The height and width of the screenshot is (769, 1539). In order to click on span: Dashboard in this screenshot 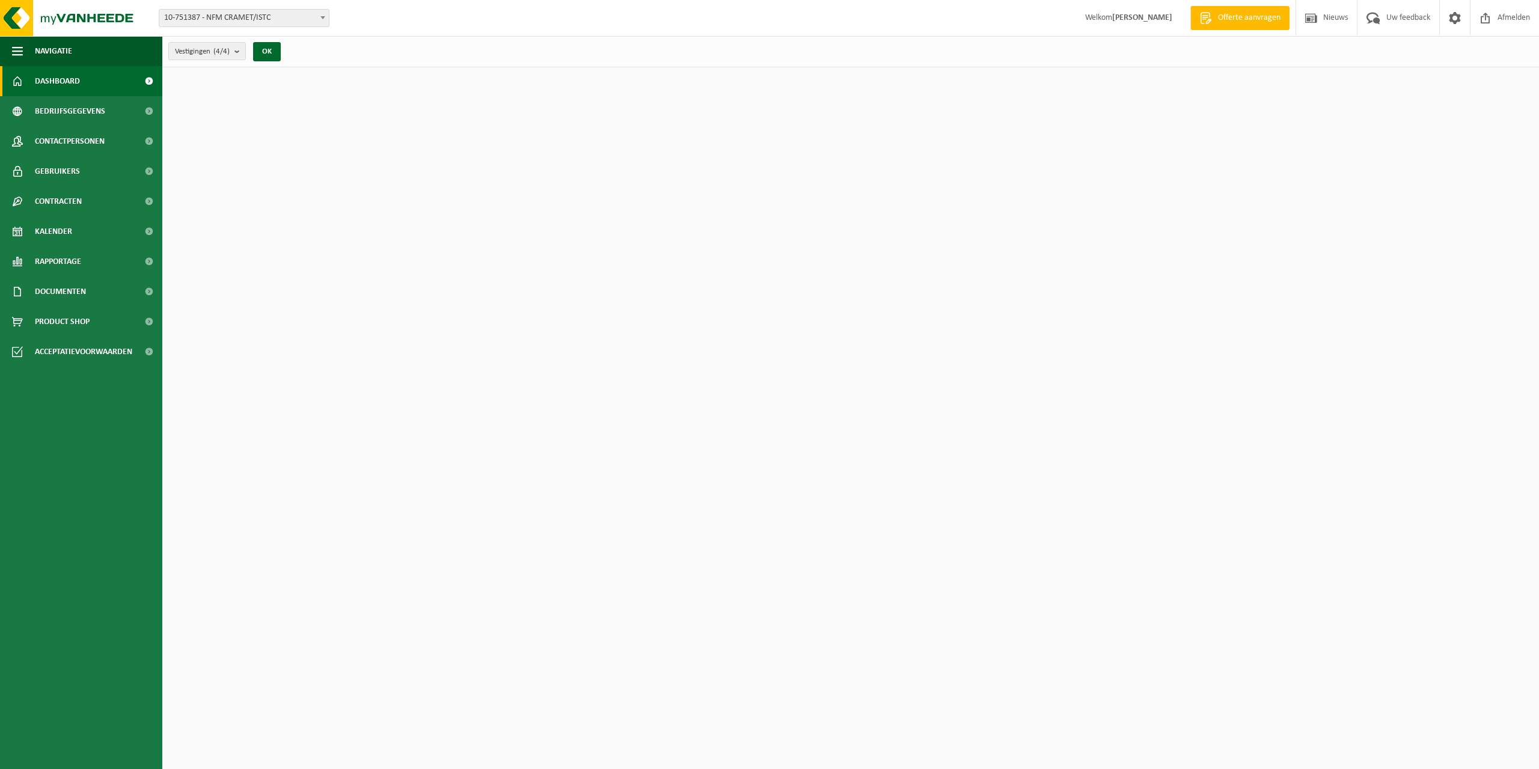, I will do `click(57, 81)`.